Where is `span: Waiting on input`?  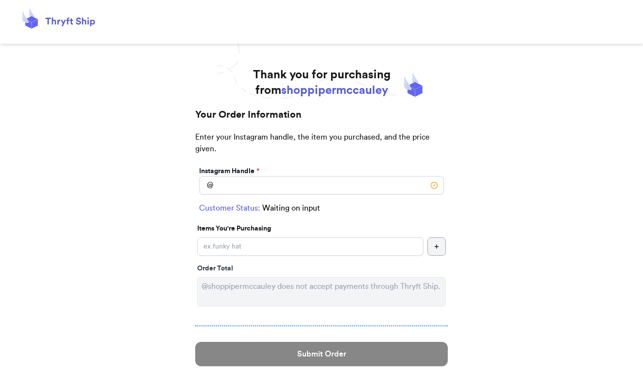
span: Waiting on input is located at coordinates (291, 208).